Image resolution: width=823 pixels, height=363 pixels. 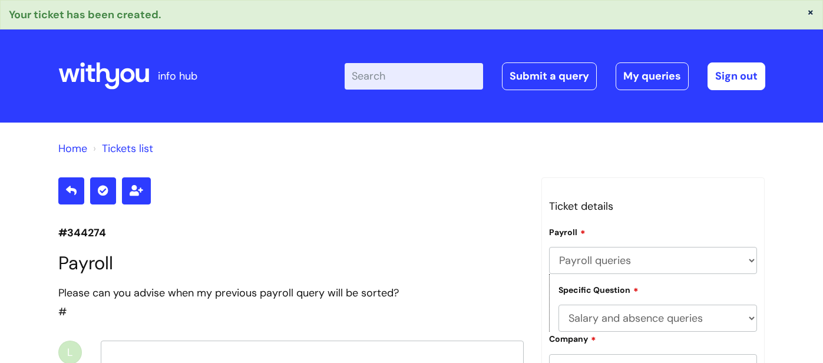 I want to click on label: Company, so click(x=573, y=338).